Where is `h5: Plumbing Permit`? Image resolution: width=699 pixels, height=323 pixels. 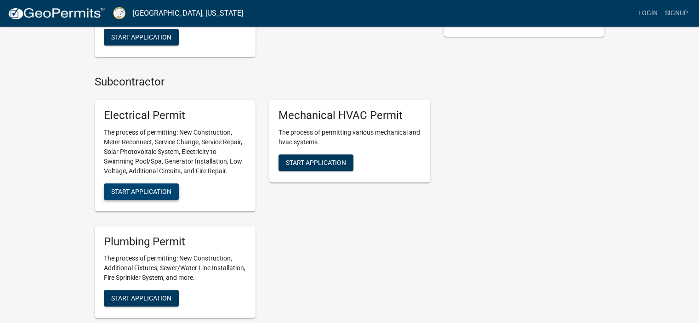
h5: Plumbing Permit is located at coordinates (175, 242).